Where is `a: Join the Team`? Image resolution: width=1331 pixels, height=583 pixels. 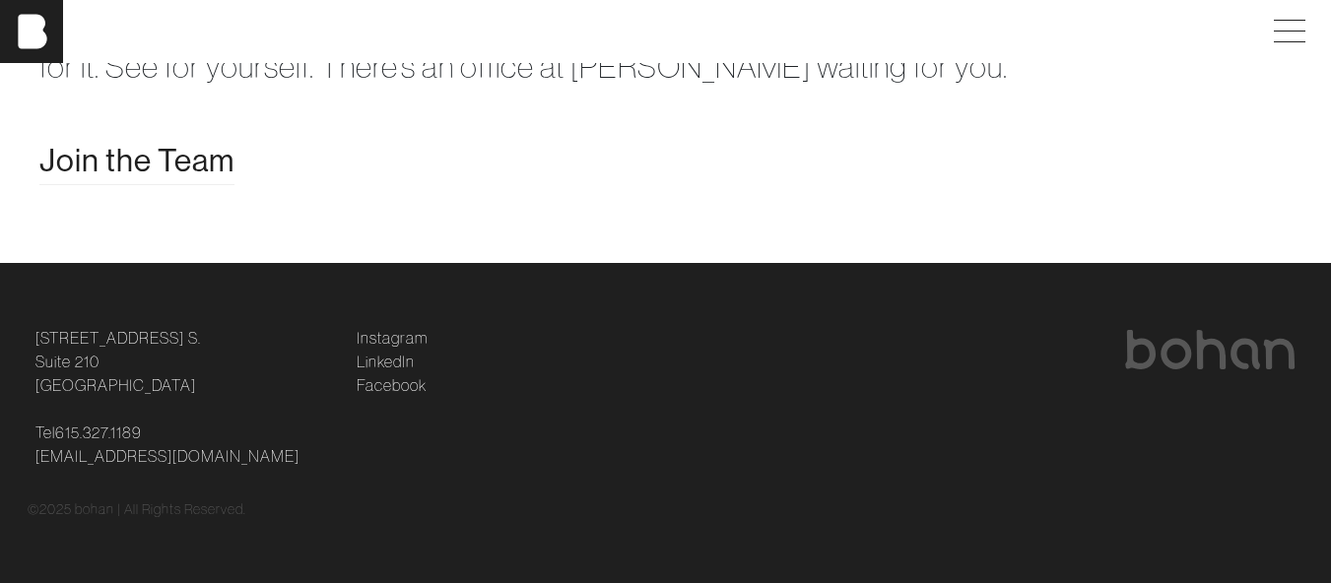 a: Join the Team is located at coordinates (137, 161).